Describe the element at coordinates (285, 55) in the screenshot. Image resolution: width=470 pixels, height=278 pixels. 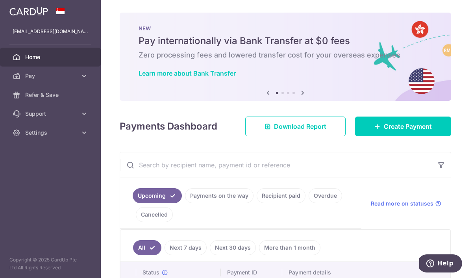
I see `h6: Zero processing fees and lowered transfer cost for your overseas expenses` at that location.